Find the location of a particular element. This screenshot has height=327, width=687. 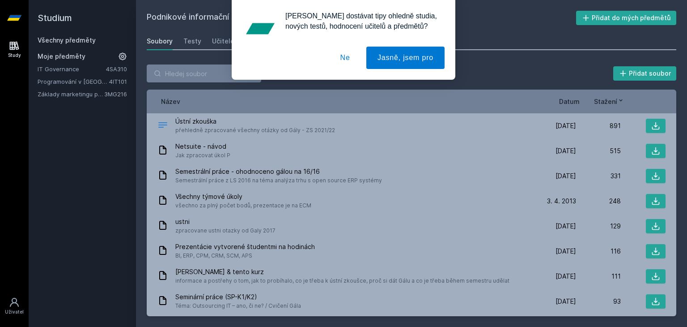

span: informace a postřehy o tom, jak to probíhalo, co je třeba k ústní zkoušce, proč si dát Gálu a co ... is located at coordinates (342, 280).